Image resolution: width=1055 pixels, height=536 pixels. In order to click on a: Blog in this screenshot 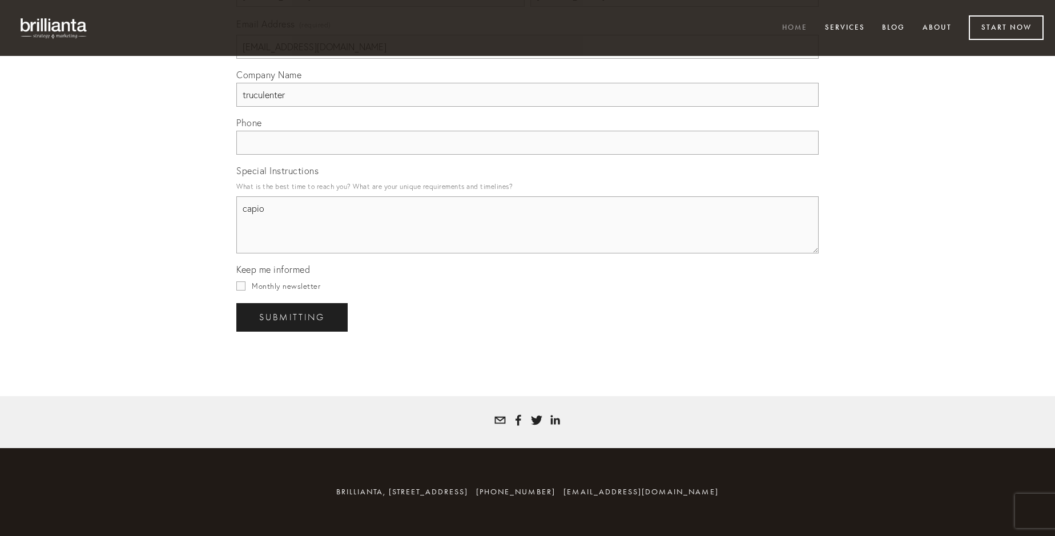, I will do `click(894, 28)`.